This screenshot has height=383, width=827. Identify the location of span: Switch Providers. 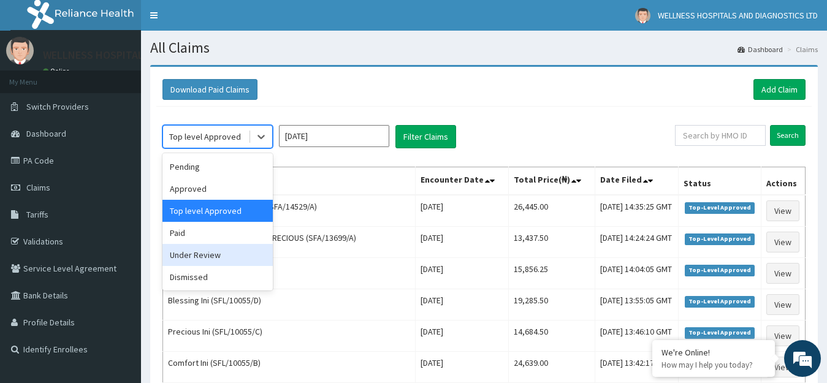
(58, 107).